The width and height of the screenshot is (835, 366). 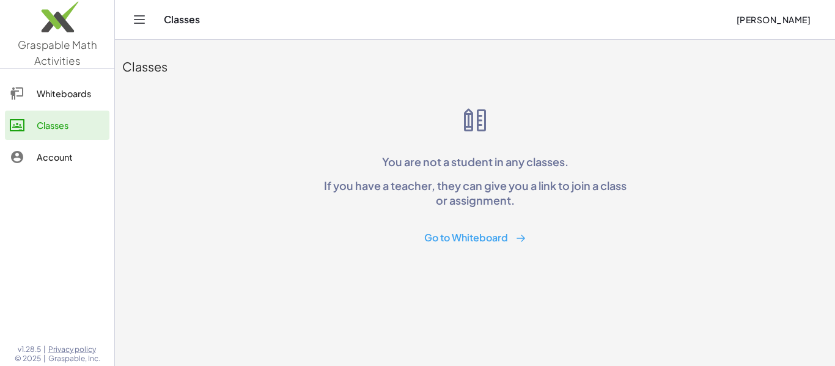 I want to click on a: Account, so click(x=57, y=157).